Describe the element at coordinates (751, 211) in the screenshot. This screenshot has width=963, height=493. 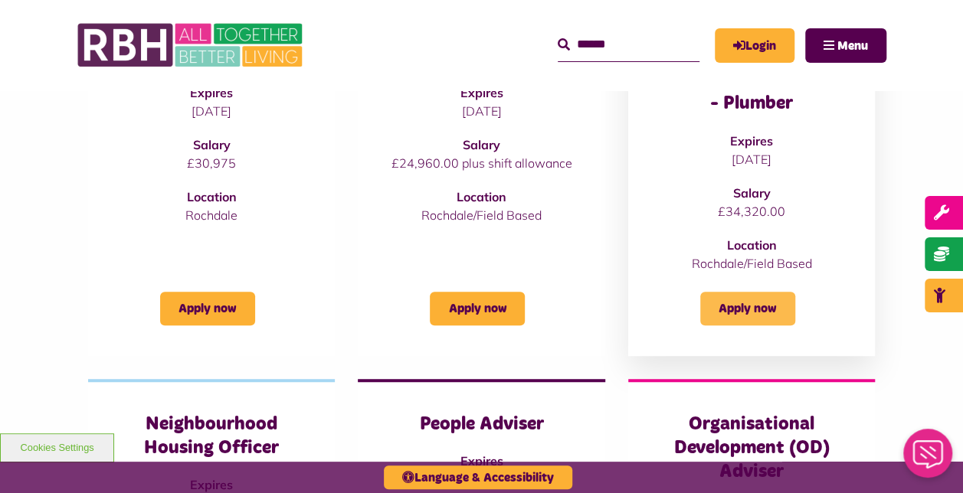
I see `p: £34,320.00` at that location.